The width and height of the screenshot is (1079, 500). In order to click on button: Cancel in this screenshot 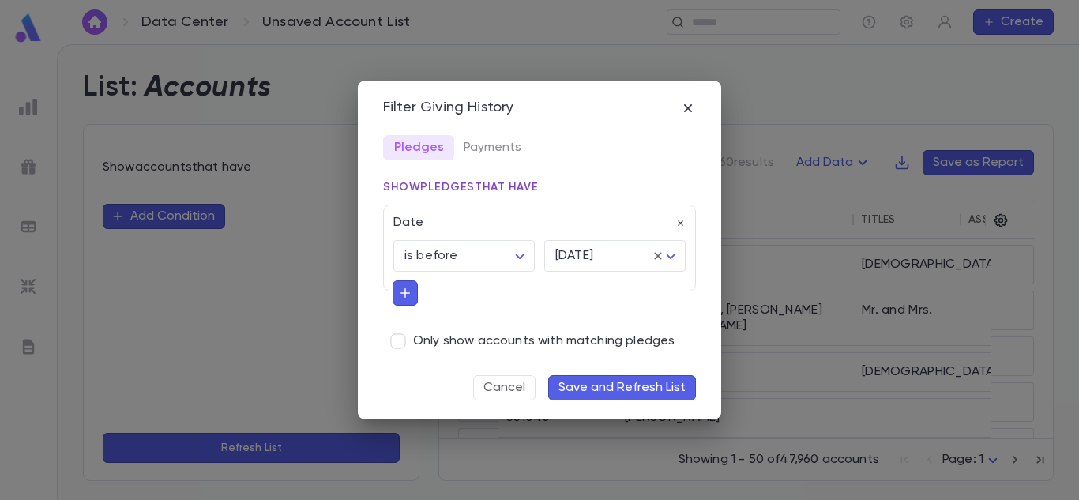, I will do `click(504, 388)`.